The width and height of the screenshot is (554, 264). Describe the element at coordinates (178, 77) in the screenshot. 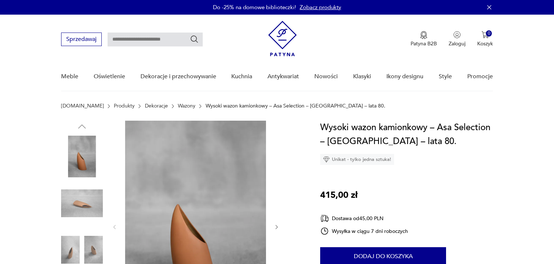

I see `a: Dekoracje i przechowywanie` at that location.